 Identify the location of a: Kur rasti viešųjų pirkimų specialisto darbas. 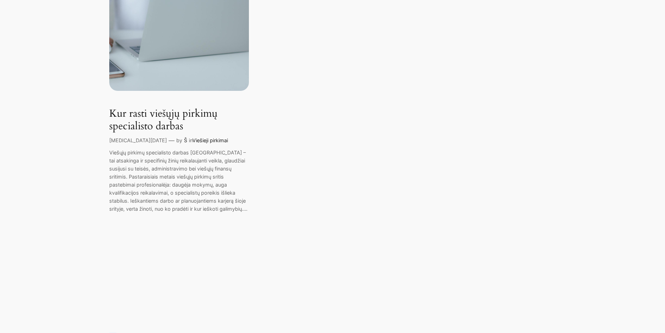
(179, 120).